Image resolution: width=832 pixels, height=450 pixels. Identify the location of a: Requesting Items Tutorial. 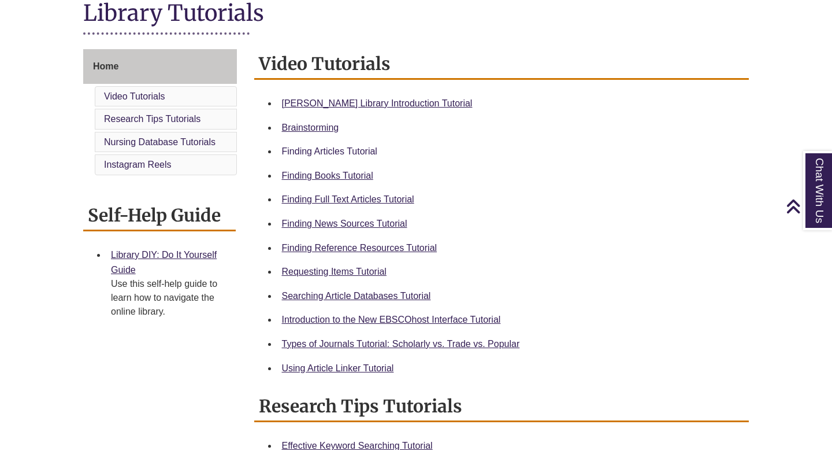
(334, 271).